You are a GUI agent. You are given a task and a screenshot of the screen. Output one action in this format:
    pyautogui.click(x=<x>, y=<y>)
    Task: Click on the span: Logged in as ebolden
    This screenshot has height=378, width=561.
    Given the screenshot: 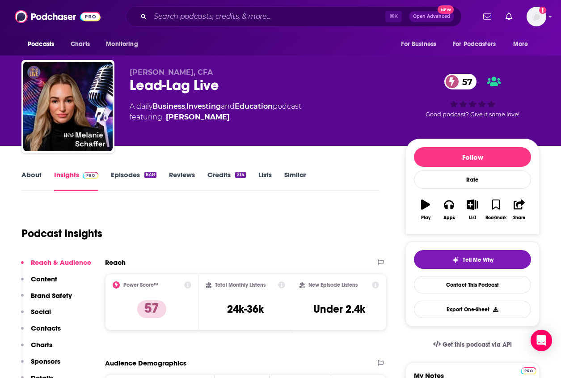 What is the action you would take?
    pyautogui.click(x=537, y=17)
    